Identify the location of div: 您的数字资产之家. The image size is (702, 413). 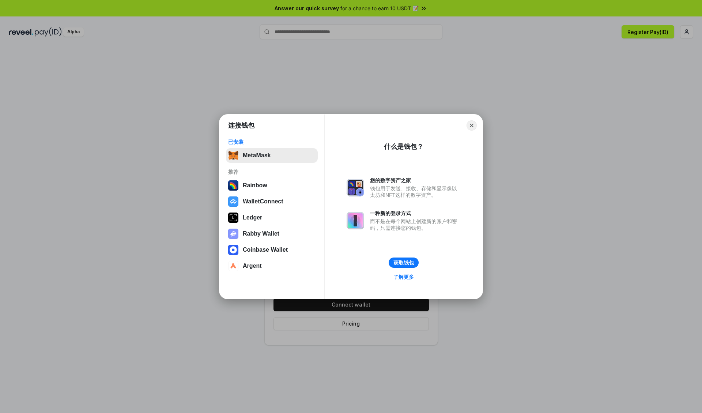
(416, 180).